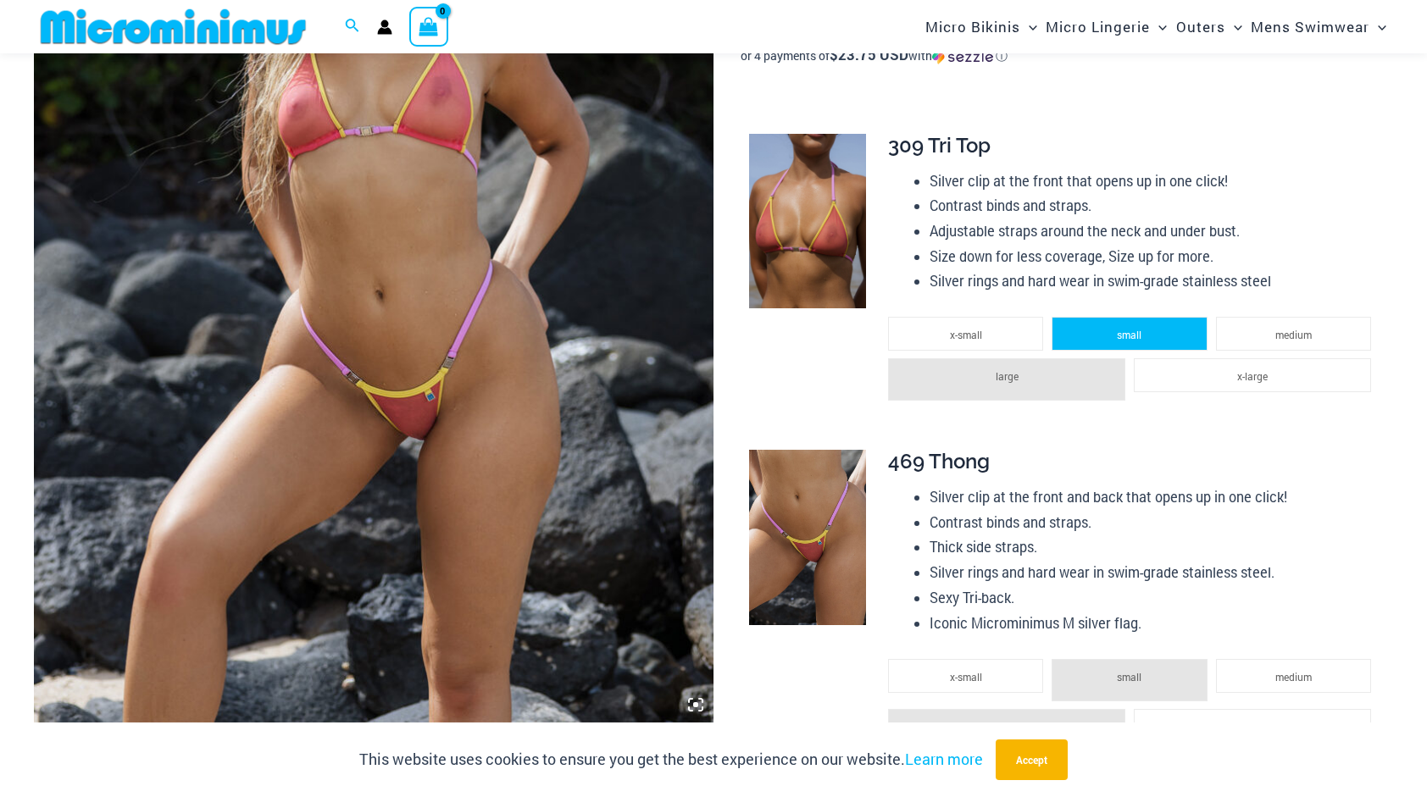  I want to click on div: or 4 payments of$23.75 USDwithSezzle Click to learn more about Sezzle, so click(1067, 56).